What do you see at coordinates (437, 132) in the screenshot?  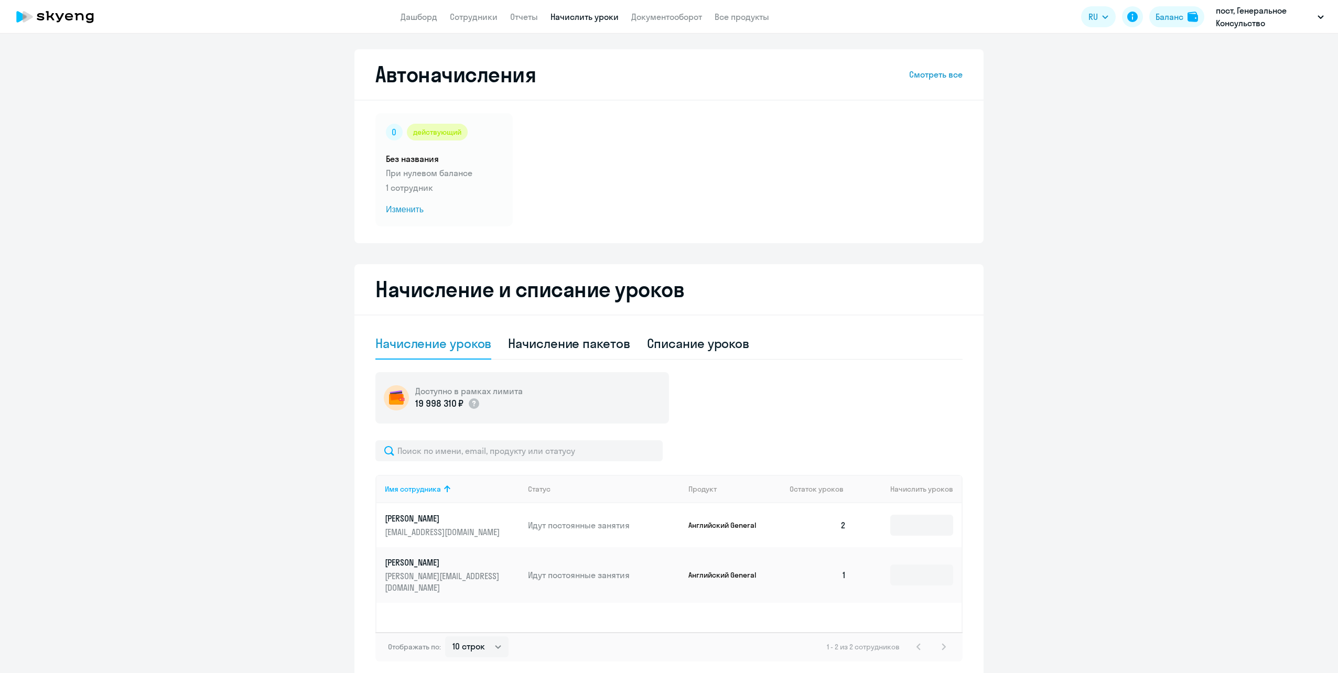 I see `div: действующий` at bounding box center [437, 132].